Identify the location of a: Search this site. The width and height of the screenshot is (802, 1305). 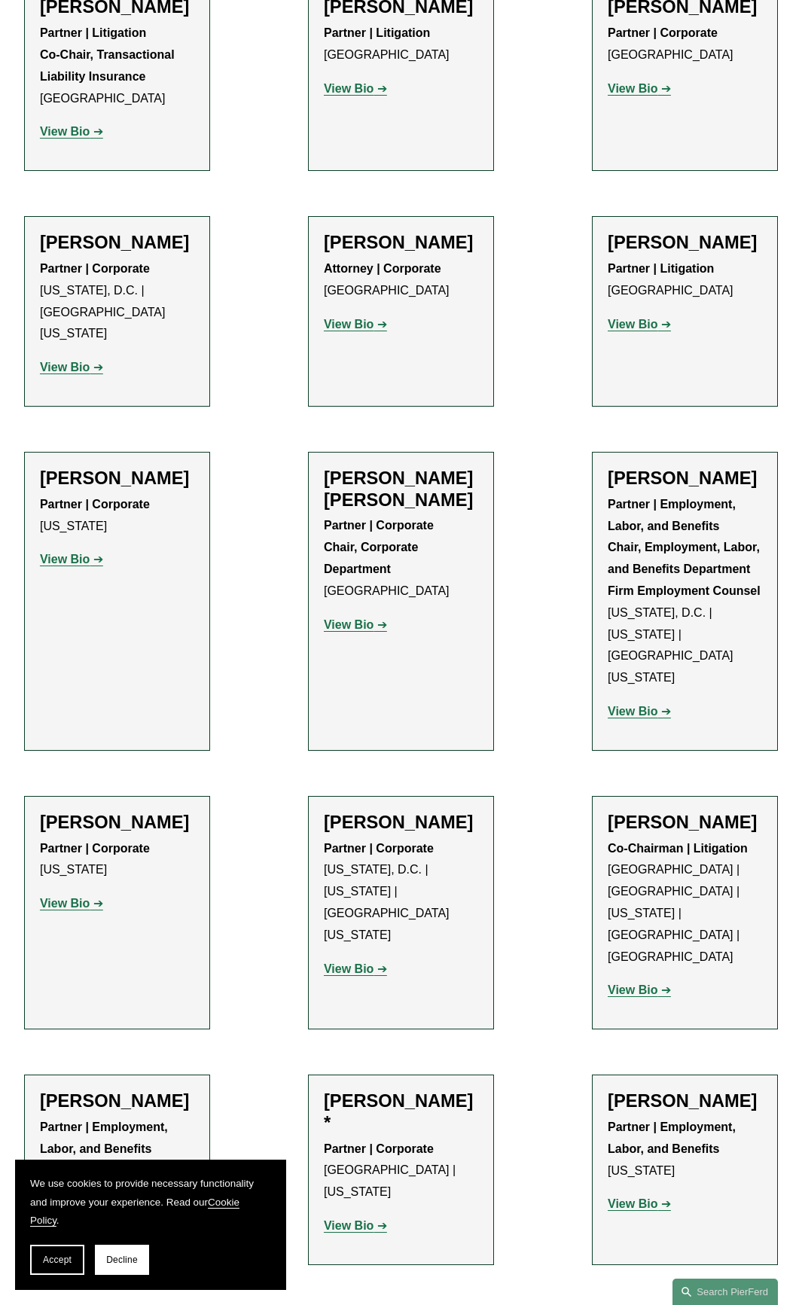
(725, 1292).